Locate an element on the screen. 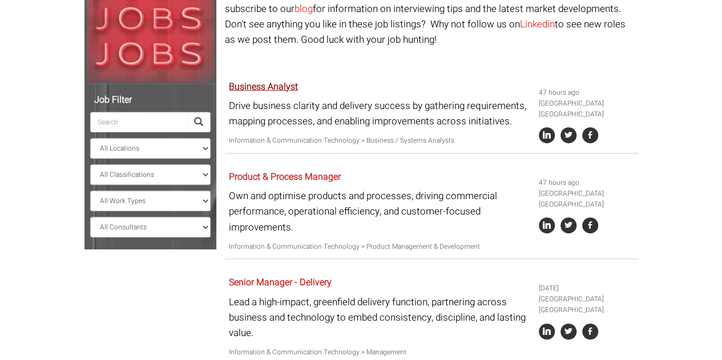 The width and height of the screenshot is (722, 360). input: Search is located at coordinates (139, 122).